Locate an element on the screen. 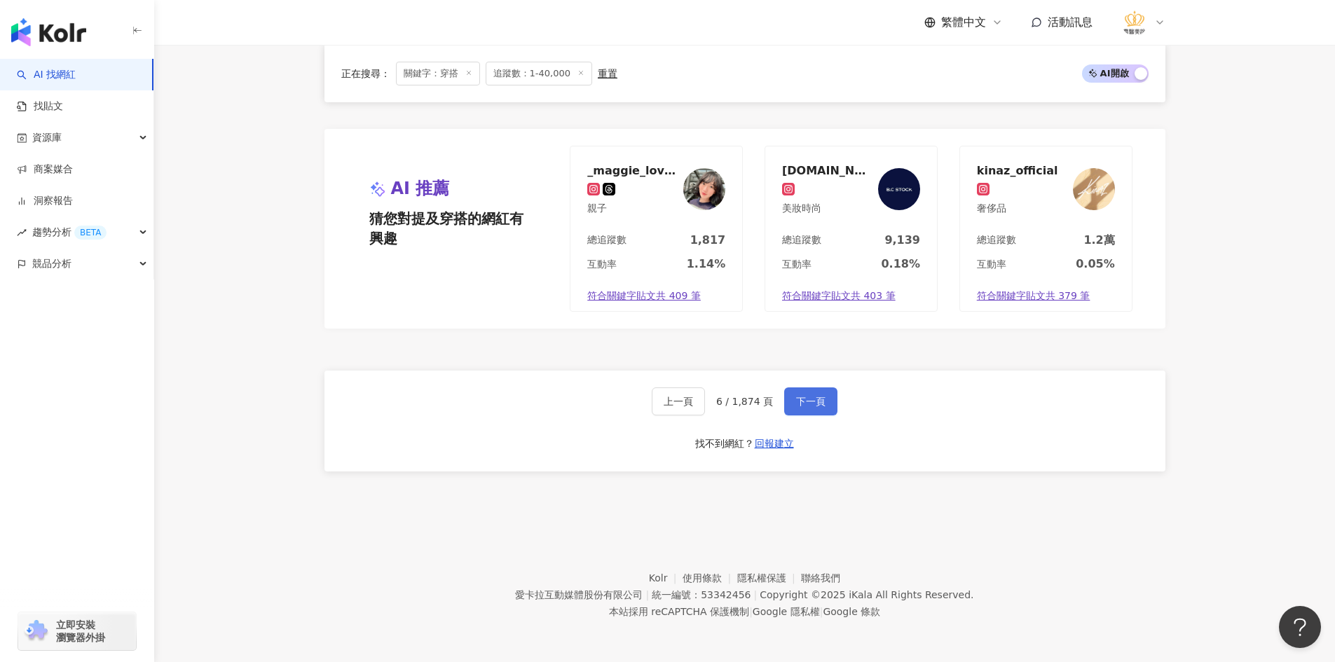 The height and width of the screenshot is (662, 1335). span: 追蹤數：1-40,000 is located at coordinates (539, 74).